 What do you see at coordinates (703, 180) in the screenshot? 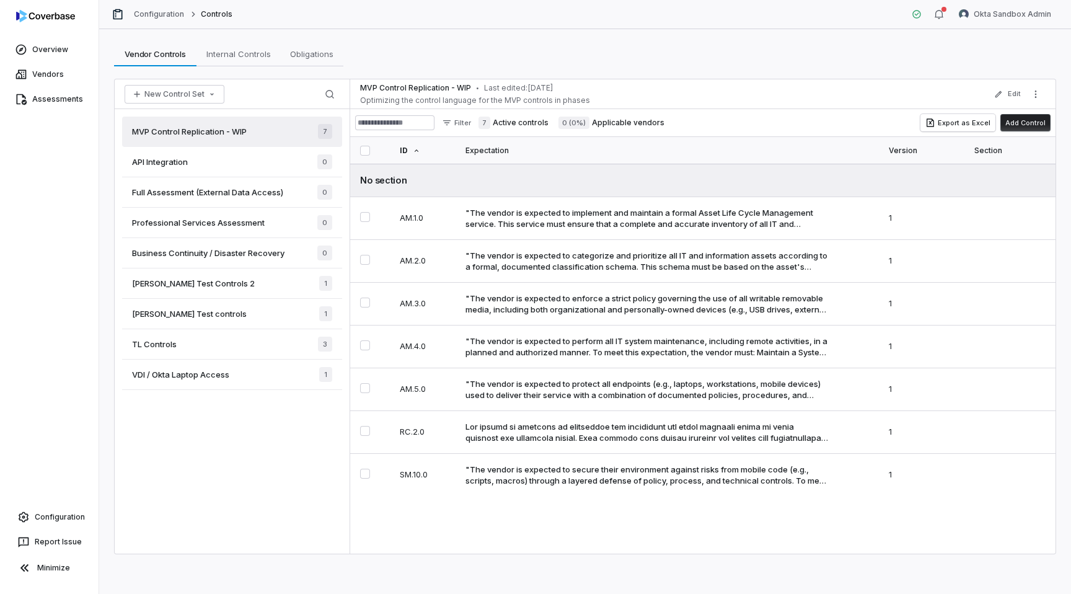
I see `div: No section` at bounding box center [703, 180].